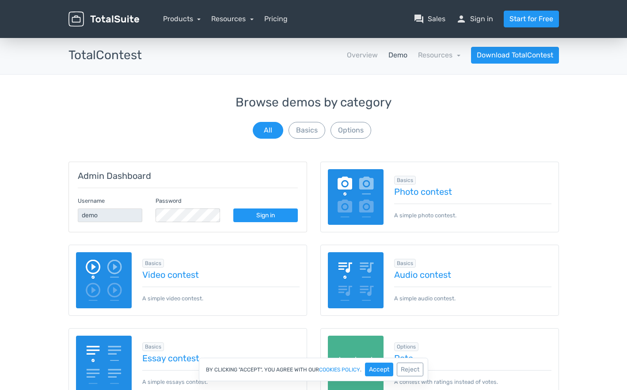  Describe the element at coordinates (268, 130) in the screenshot. I see `button: All` at that location.